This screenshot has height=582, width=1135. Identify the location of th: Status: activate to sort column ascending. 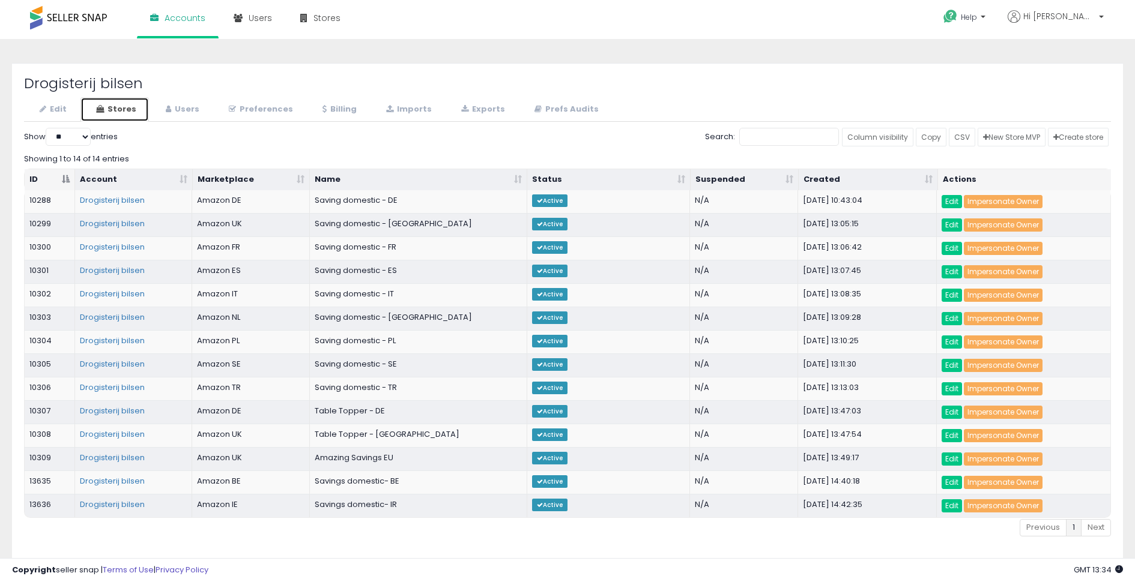
(608, 180).